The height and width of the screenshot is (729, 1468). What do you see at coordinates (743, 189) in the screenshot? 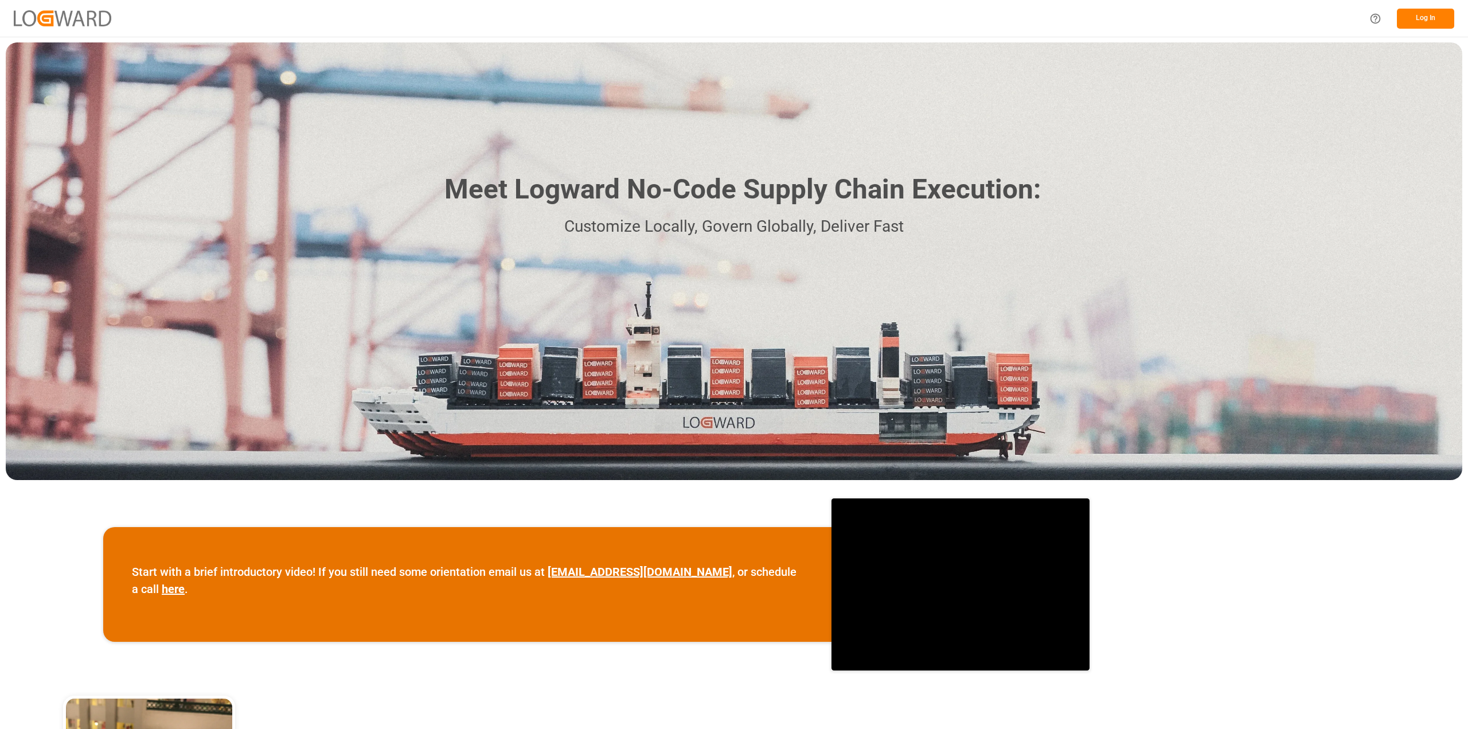
I see `h1: Meet Logward No-Code Supply Chain Execution:` at bounding box center [743, 189].